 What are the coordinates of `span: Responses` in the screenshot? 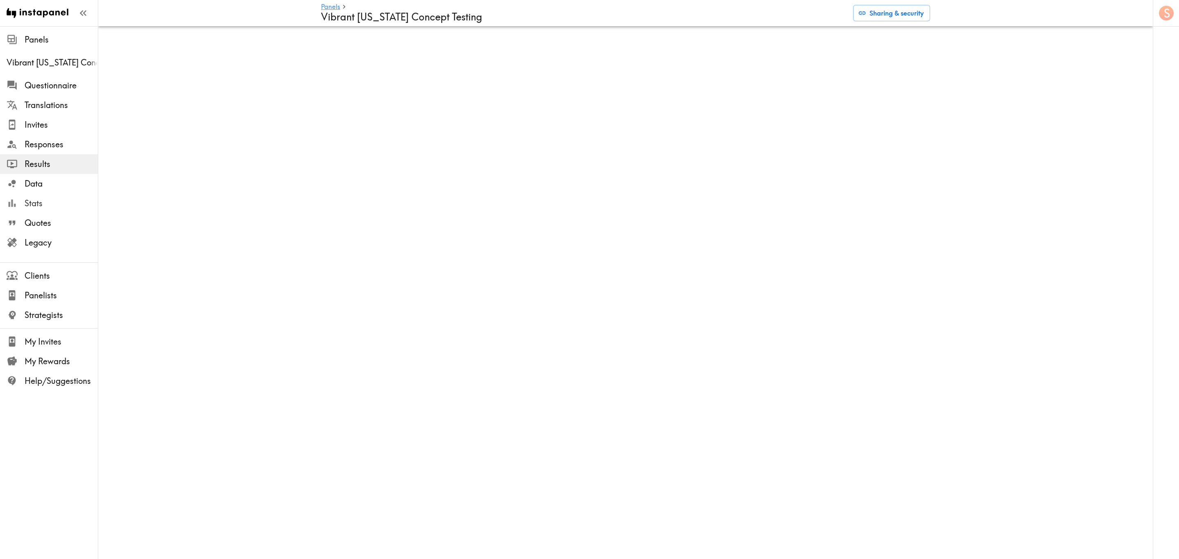 It's located at (61, 145).